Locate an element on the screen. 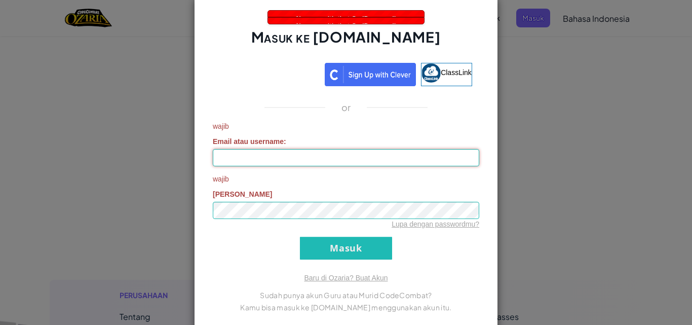 The width and height of the screenshot is (692, 325). p: or is located at coordinates (346, 107).